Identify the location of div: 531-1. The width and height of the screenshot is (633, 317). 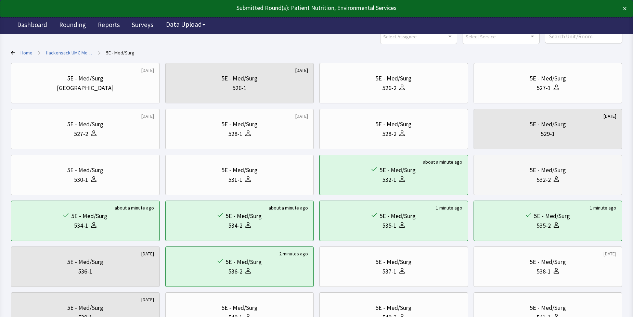
(235, 180).